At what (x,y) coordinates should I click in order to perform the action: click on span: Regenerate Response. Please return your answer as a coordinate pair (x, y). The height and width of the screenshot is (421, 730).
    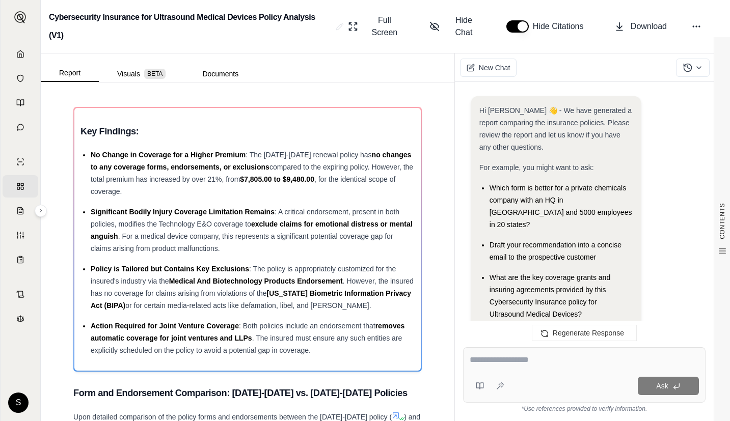
    Looking at the image, I should click on (588, 333).